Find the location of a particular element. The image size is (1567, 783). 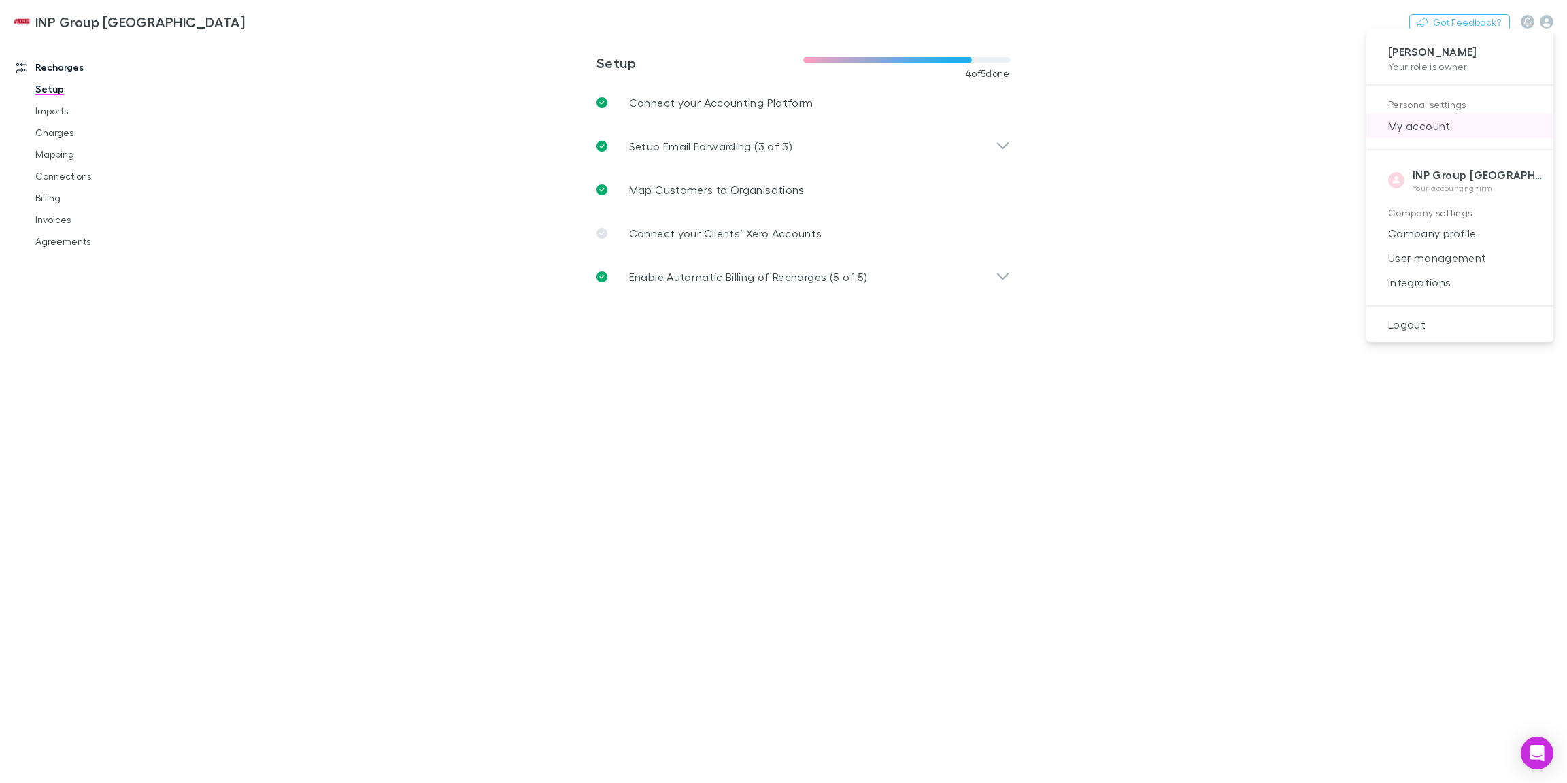

p: Your accounting firm is located at coordinates (1477, 188).